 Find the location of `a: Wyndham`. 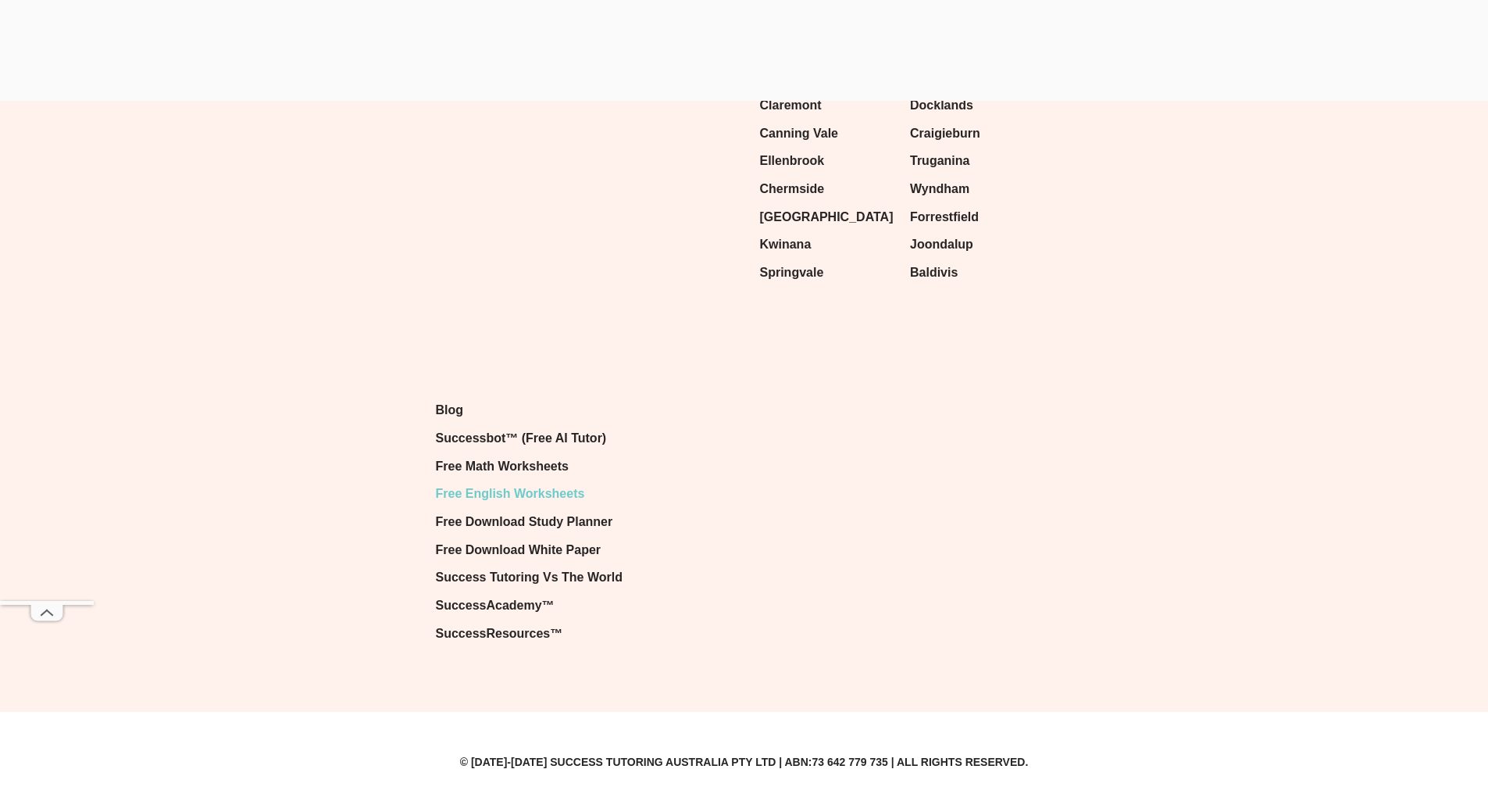

a: Wyndham is located at coordinates (977, 189).